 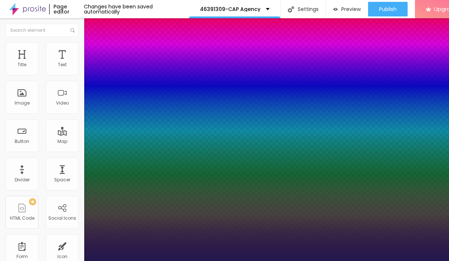 I want to click on div: Video, so click(x=62, y=103).